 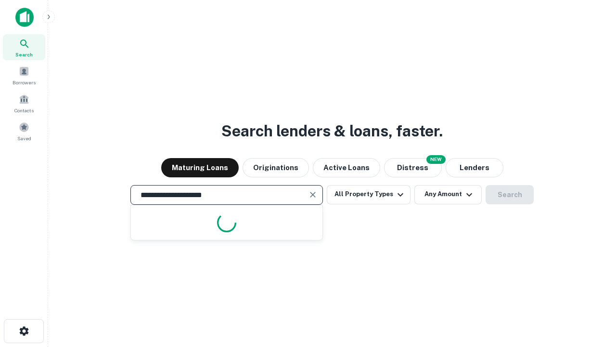 I want to click on div: Contacts, so click(x=24, y=103).